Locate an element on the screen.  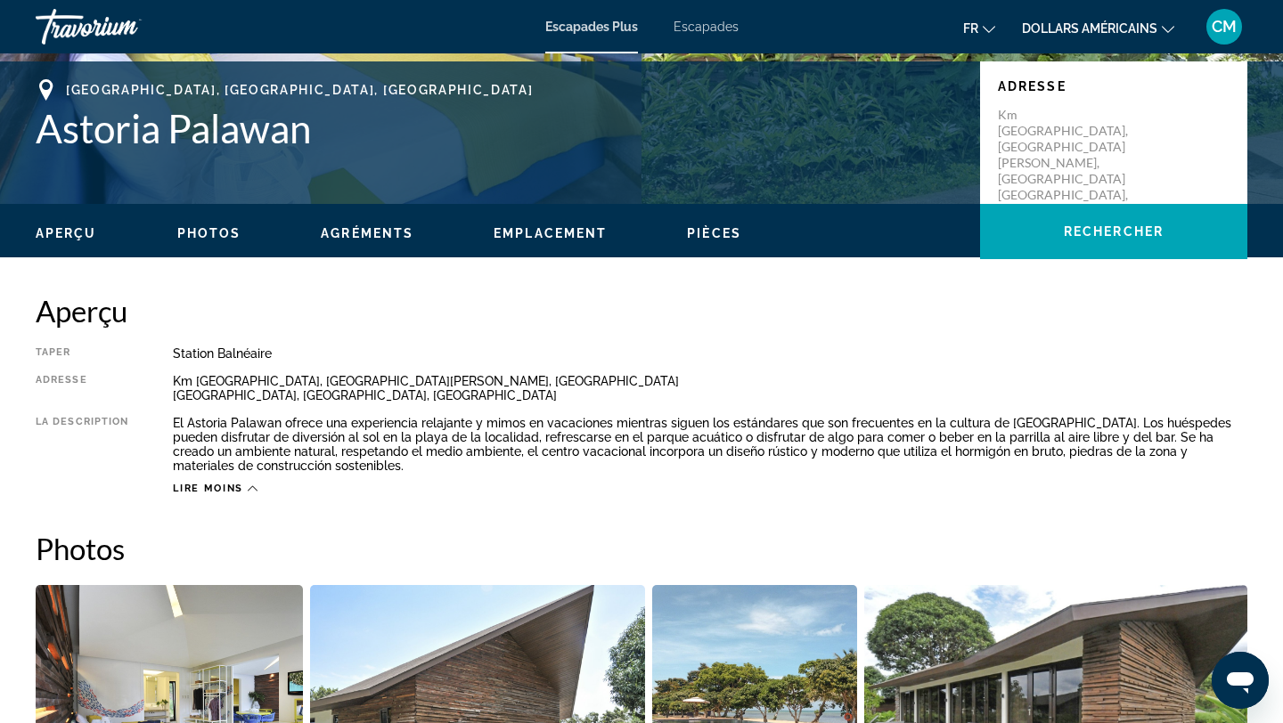
button: Photos is located at coordinates (209, 233).